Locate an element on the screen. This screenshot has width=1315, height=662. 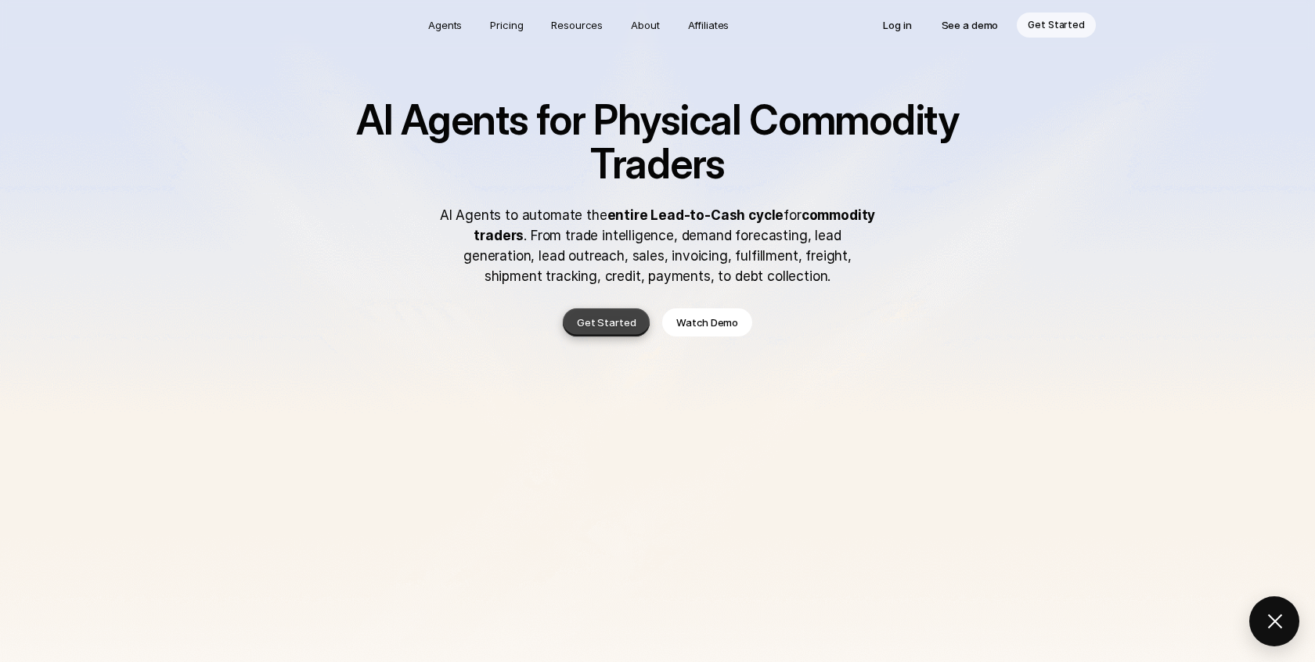
p: Affiliates is located at coordinates (709, 25).